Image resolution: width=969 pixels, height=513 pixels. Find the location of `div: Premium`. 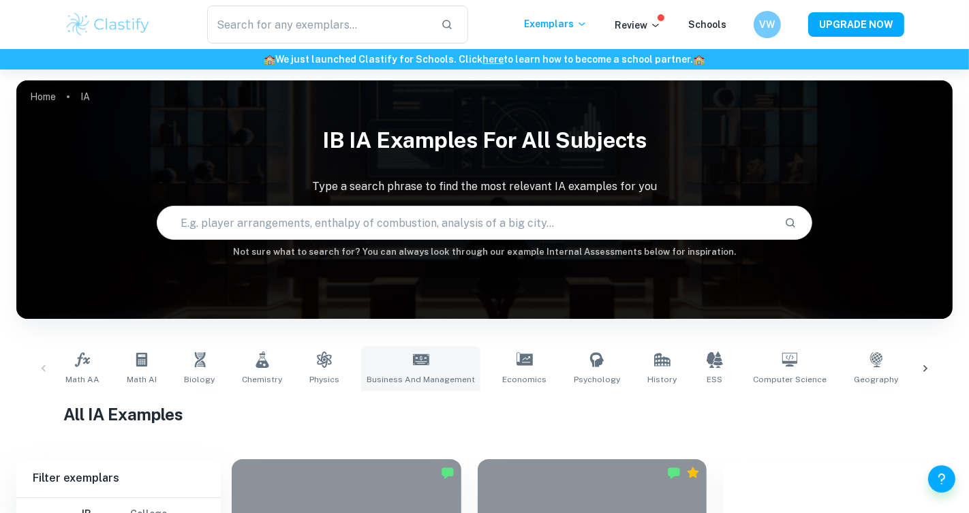

div: Premium is located at coordinates (693, 473).